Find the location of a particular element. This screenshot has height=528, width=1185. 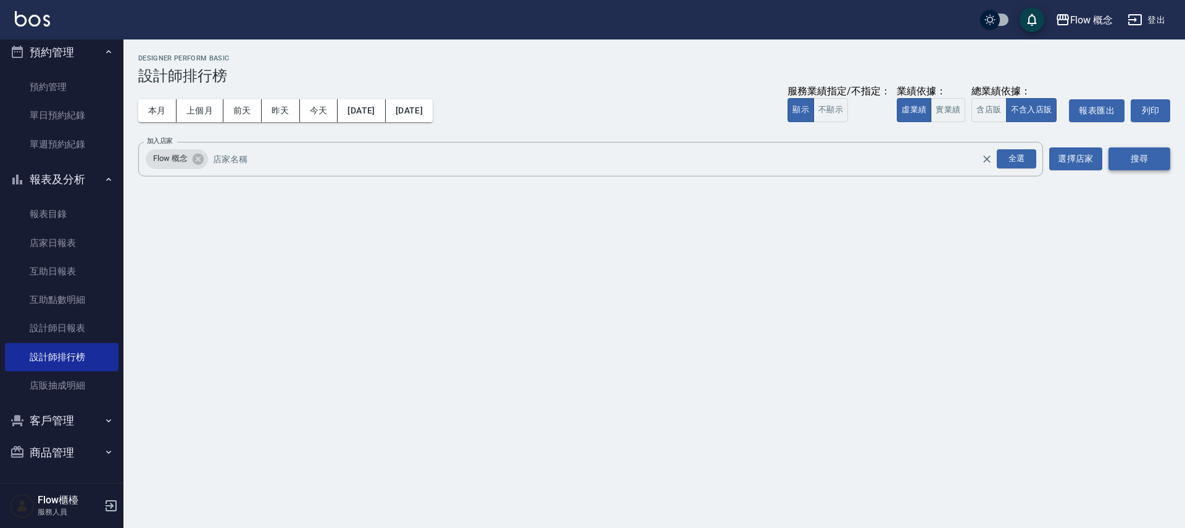

button: 報表匯出 is located at coordinates (1096, 110).